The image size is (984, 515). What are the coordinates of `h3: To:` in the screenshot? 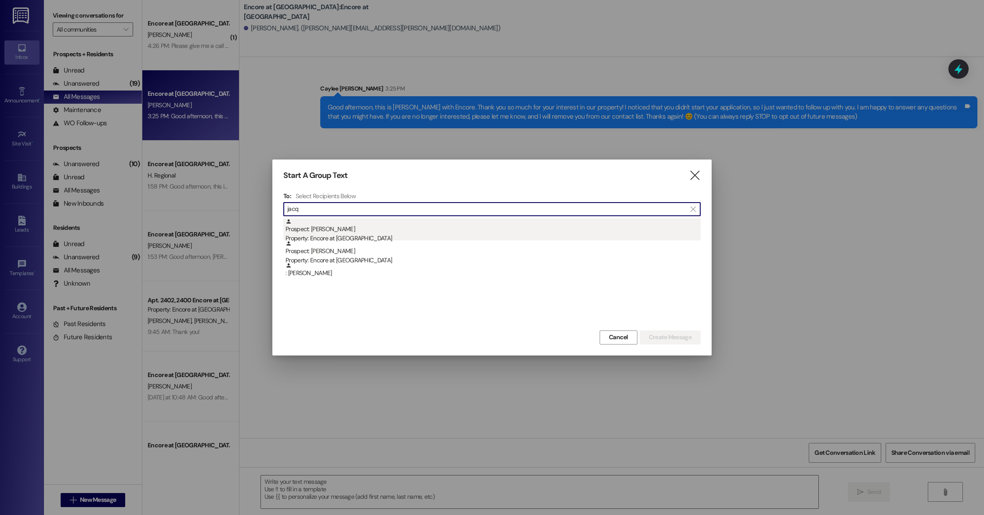 It's located at (287, 196).